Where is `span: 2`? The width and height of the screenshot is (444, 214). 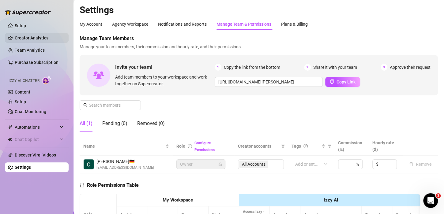
span: 2 is located at coordinates (308, 67).